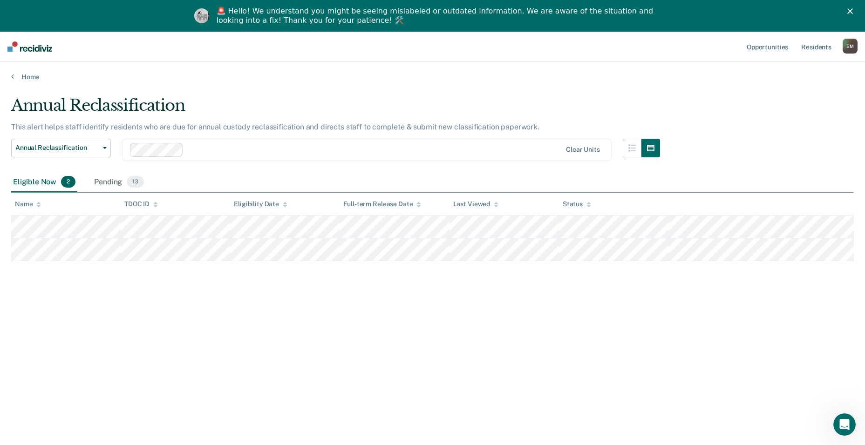 The image size is (865, 445). What do you see at coordinates (275, 127) in the screenshot?
I see `p: This alert helps staff identify residents who are due for annual custody reclassification and dir...` at bounding box center [275, 127].